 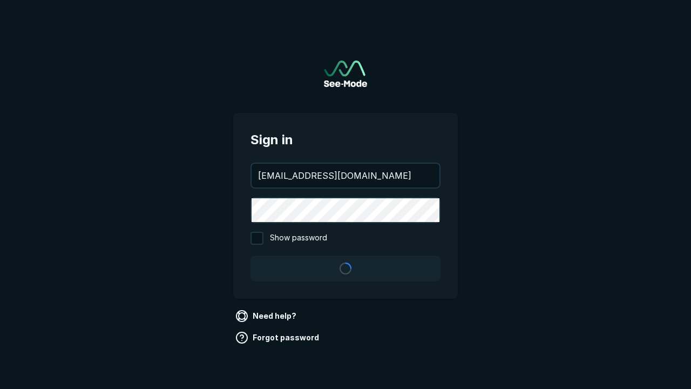 I want to click on span: Sign in, so click(x=346, y=140).